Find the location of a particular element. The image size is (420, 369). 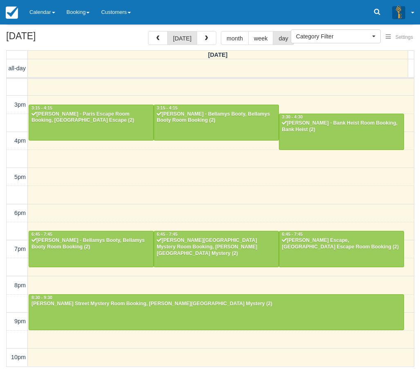

span: 9pm is located at coordinates (20, 321).